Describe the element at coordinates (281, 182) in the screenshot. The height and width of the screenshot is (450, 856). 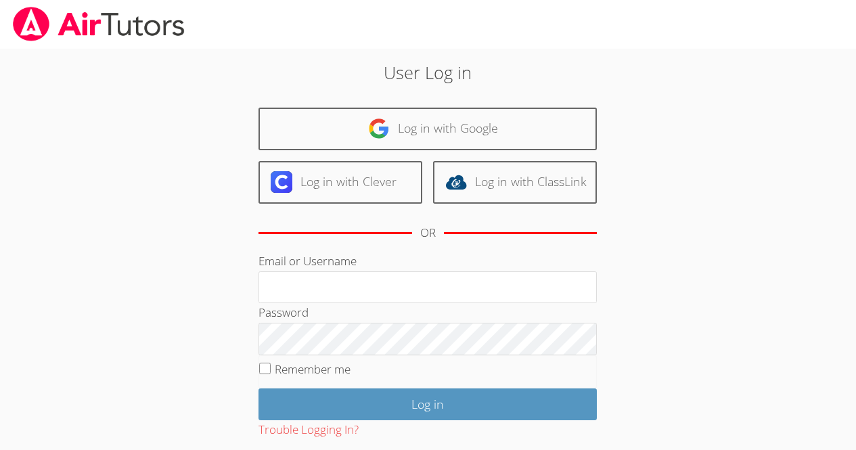
I see `img: clever-logo-6eab21bc6e7a338710f1a6ff85c0baf02591cd810cc4098c63d3a4b26e2feb20.svg` at that location.